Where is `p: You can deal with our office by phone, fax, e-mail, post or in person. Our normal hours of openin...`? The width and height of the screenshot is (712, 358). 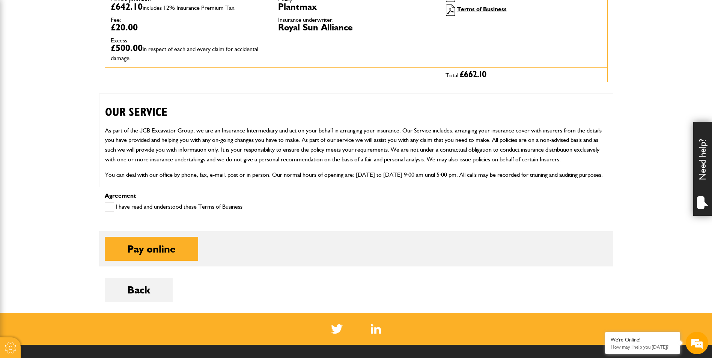
p: You can deal with our office by phone, fax, e-mail, post or in person. Our normal hours of openin... is located at coordinates (356, 175).